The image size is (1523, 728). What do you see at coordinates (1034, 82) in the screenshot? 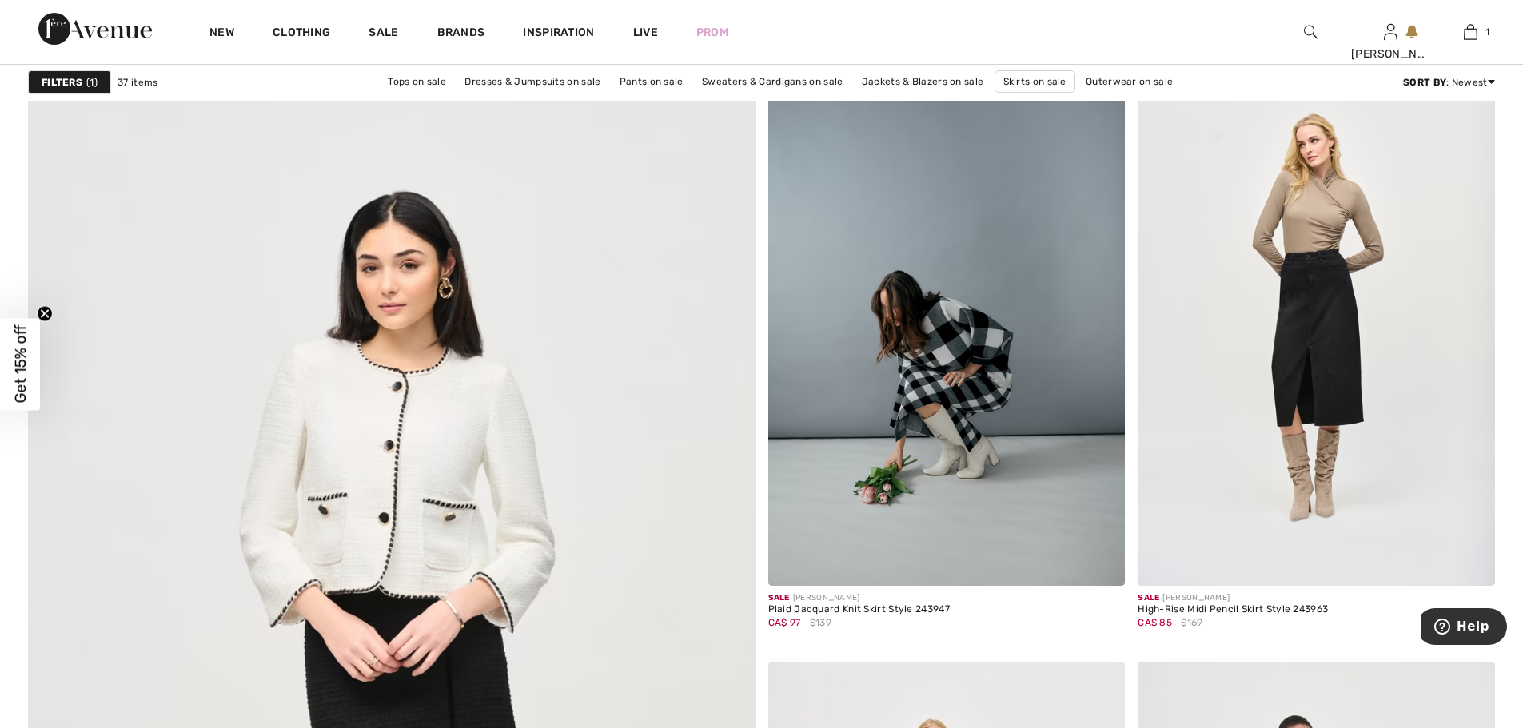
I see `a: Skirts on sale` at bounding box center [1034, 82].